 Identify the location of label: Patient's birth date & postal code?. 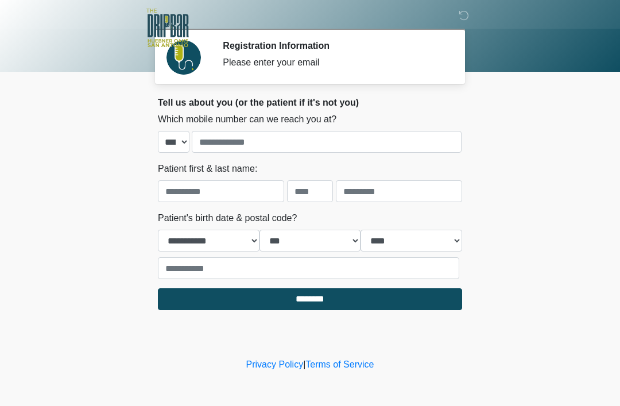
(227, 218).